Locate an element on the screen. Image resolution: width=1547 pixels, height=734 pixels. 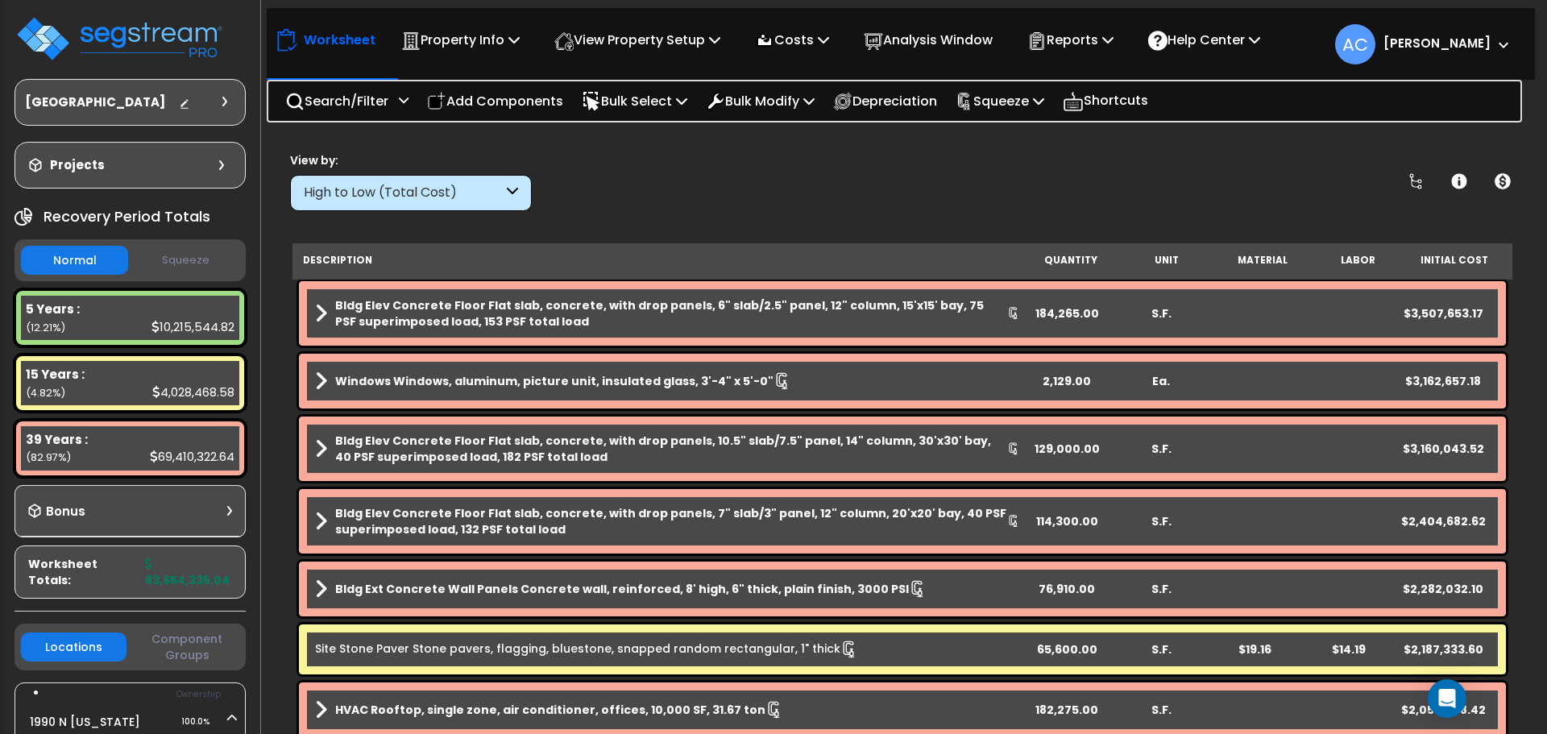
p: Squeeze is located at coordinates (1000, 101).